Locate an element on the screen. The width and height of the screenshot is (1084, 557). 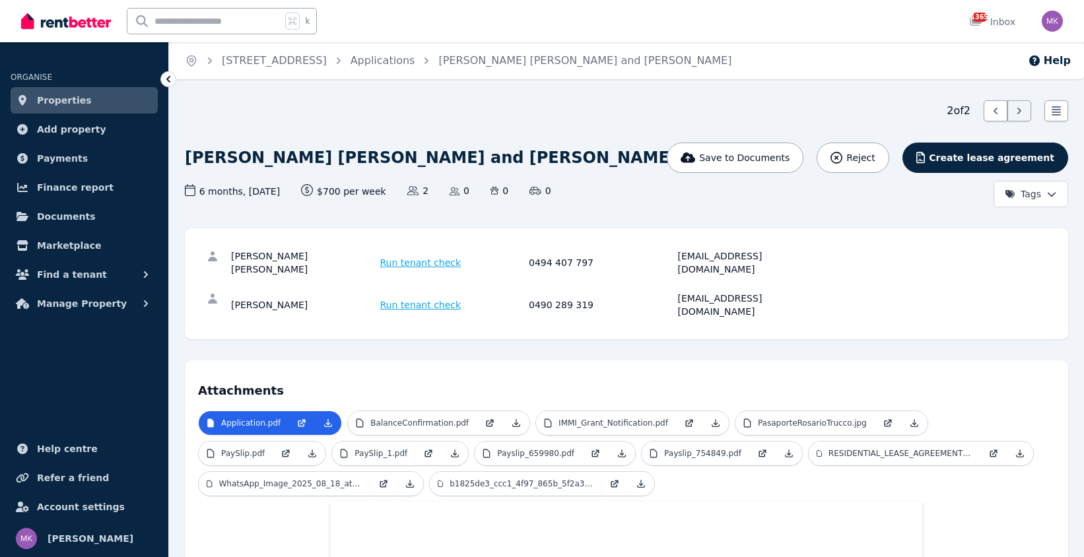
a: PaySlip.pdf is located at coordinates (236, 454).